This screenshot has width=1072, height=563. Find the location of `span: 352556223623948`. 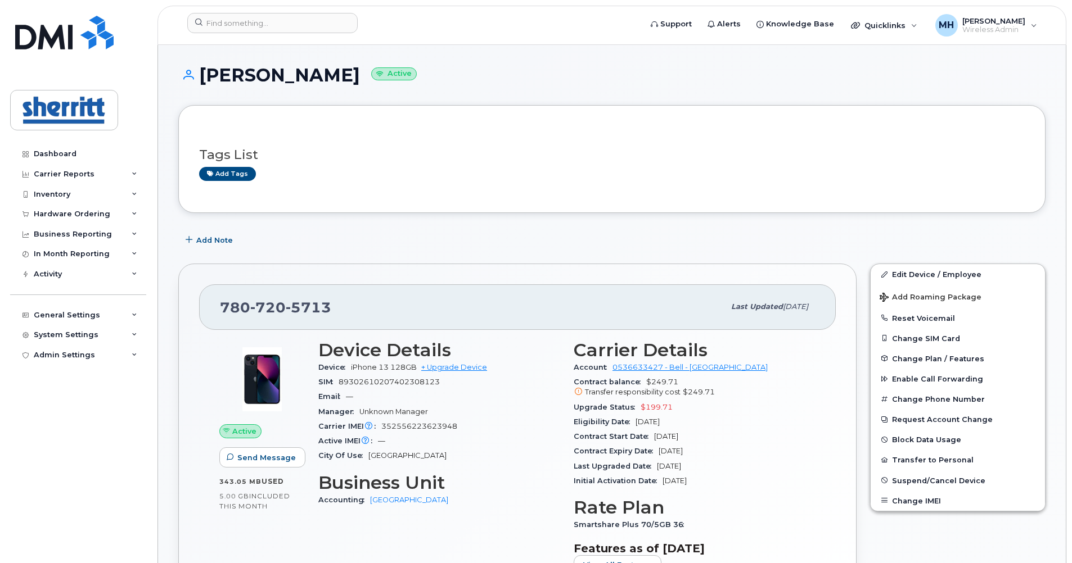

span: 352556223623948 is located at coordinates (419, 426).